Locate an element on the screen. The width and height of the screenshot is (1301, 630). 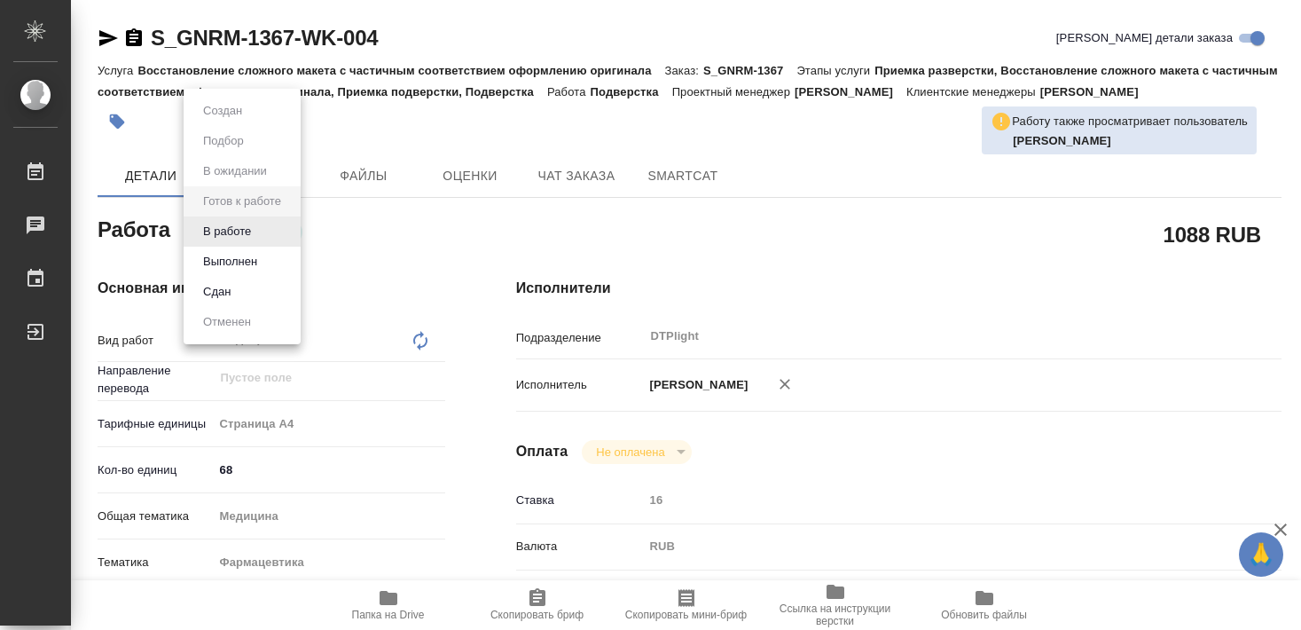
button: Создан is located at coordinates (223, 111).